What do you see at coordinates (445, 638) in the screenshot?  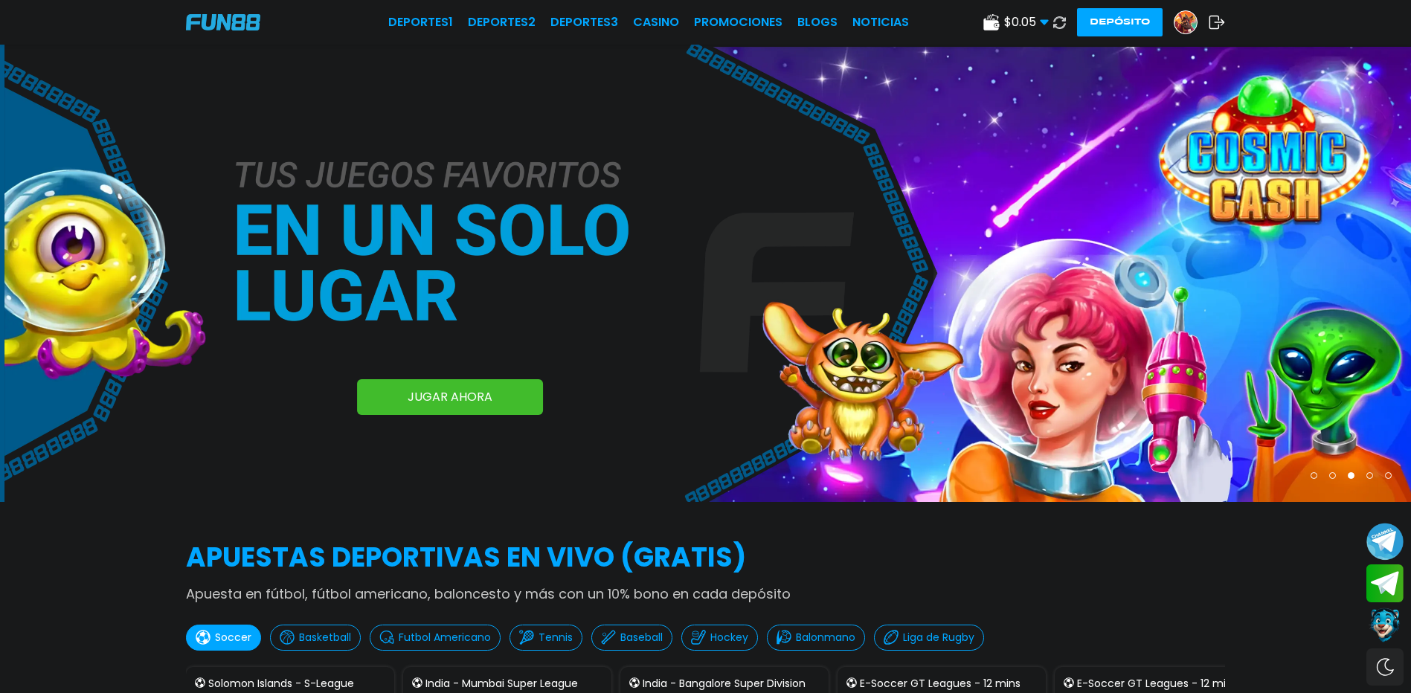 I see `p: Futbol Americano` at bounding box center [445, 638].